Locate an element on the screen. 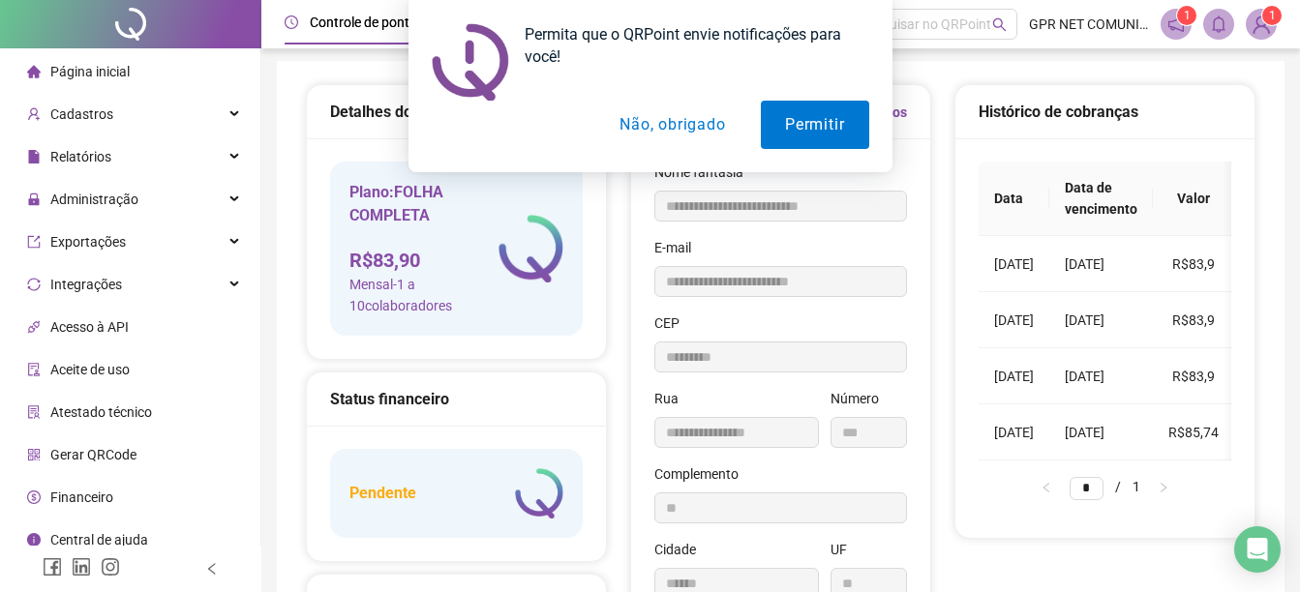 Image resolution: width=1300 pixels, height=592 pixels. span: Acesso à API is located at coordinates (89, 327).